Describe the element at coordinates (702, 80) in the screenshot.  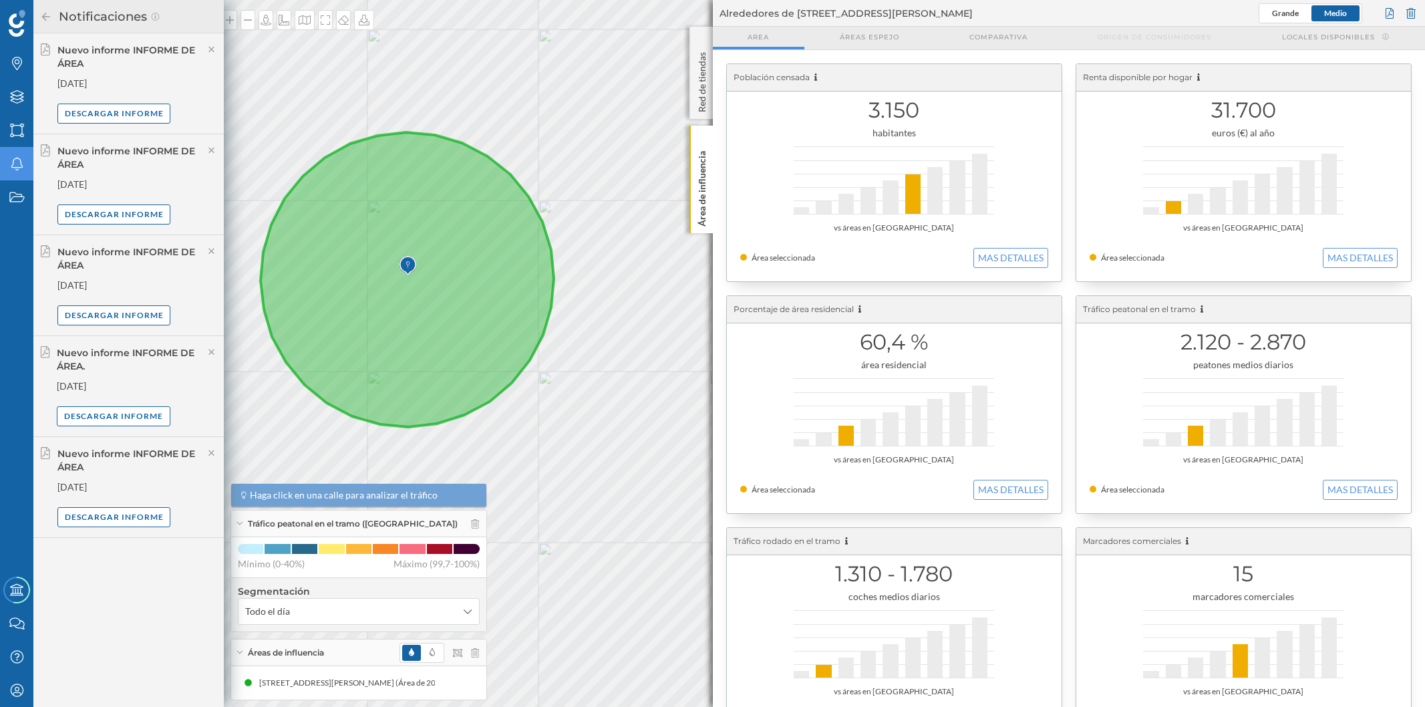
I see `p: Red de tiendas` at that location.